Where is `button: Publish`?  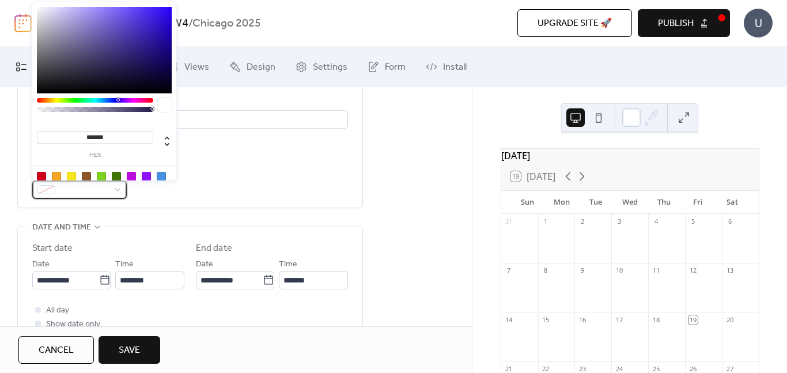
button: Publish is located at coordinates (684, 23).